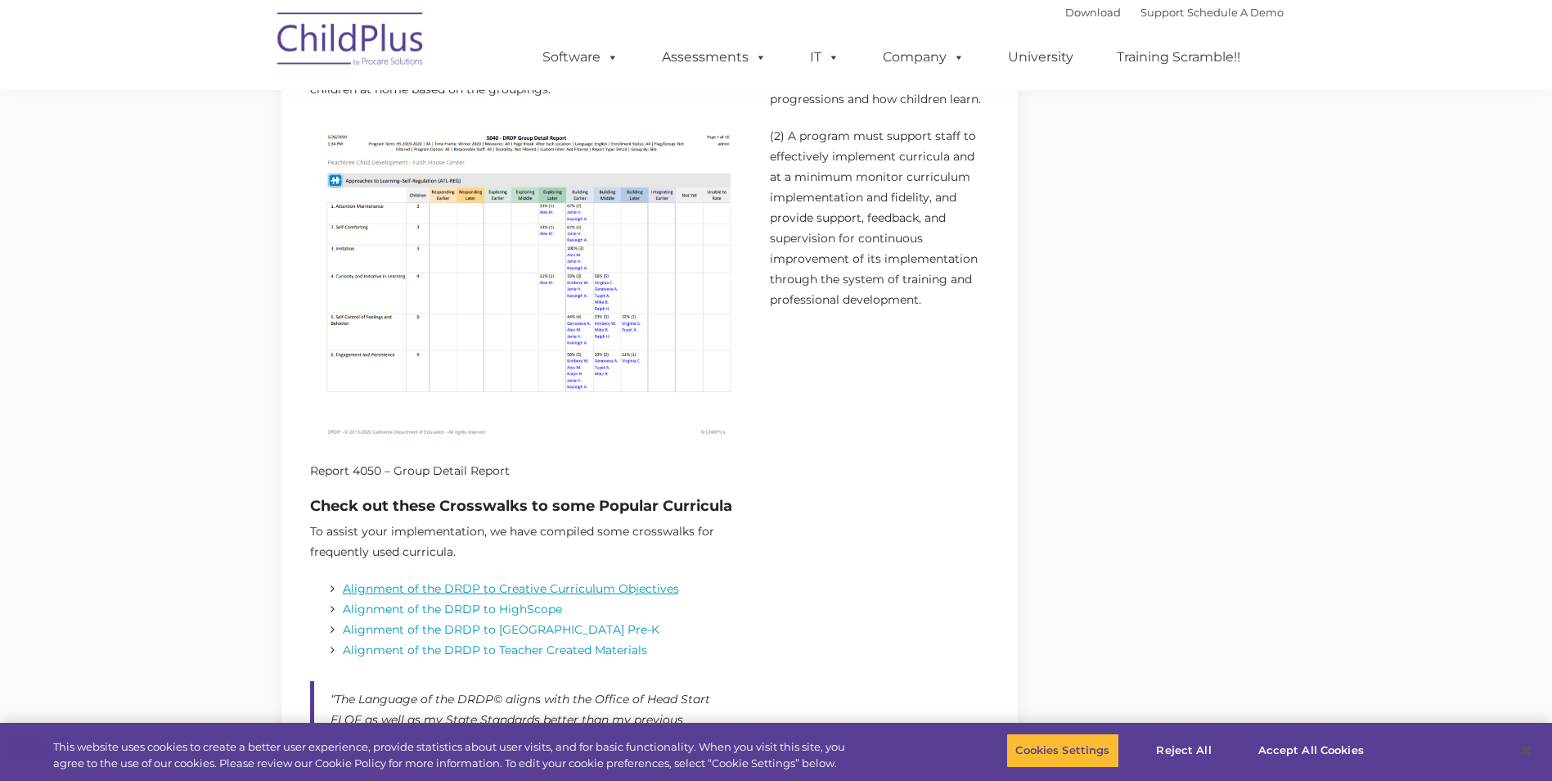  I want to click on a: e DRDP to HighScope, so click(498, 609).